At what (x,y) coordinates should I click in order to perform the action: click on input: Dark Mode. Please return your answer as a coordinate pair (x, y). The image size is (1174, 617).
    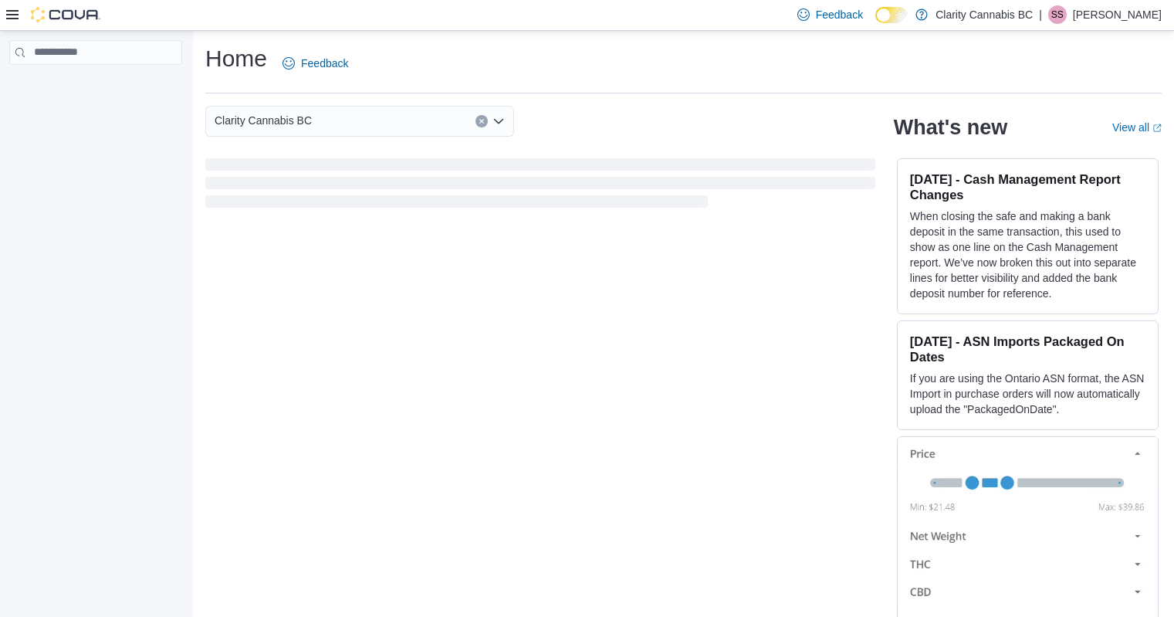
    Looking at the image, I should click on (892, 15).